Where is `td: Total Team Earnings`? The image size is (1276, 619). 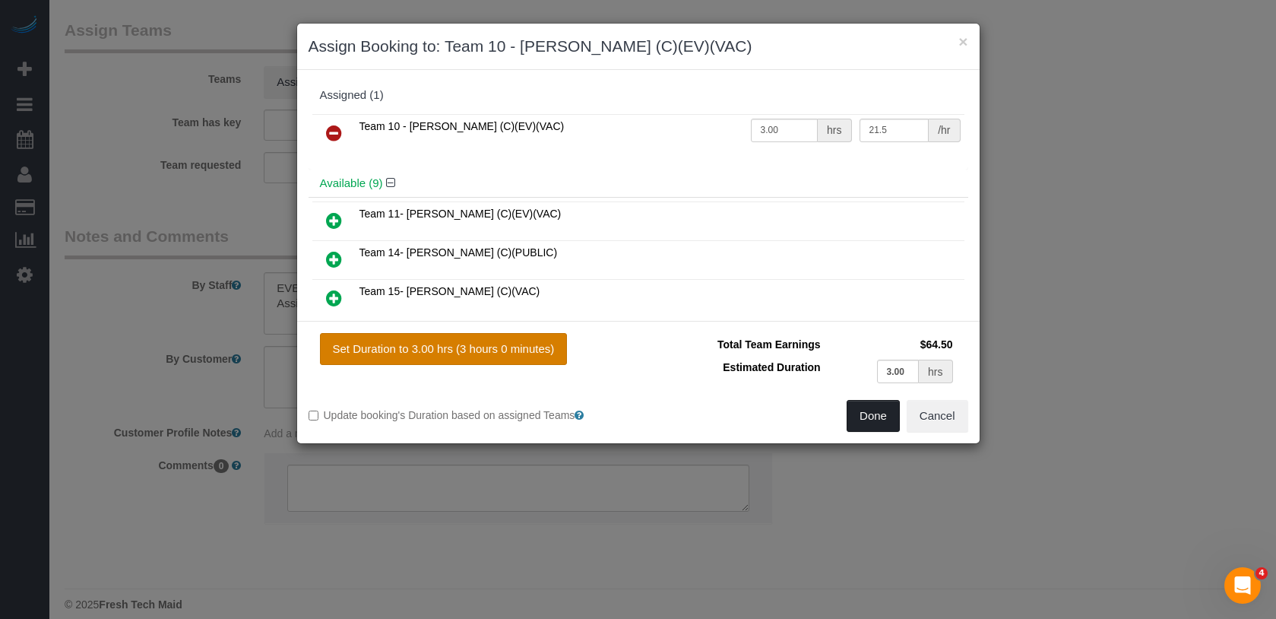 td: Total Team Earnings is located at coordinates (737, 344).